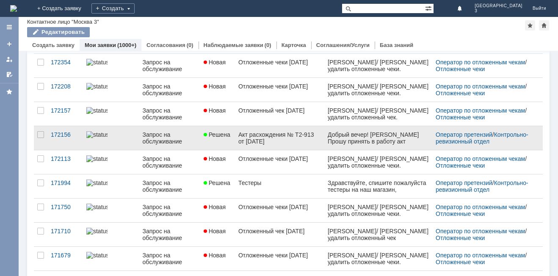 The height and width of the screenshot is (276, 558). Describe the element at coordinates (544, 25) in the screenshot. I see `div: Сделать домашней страницей` at that location.